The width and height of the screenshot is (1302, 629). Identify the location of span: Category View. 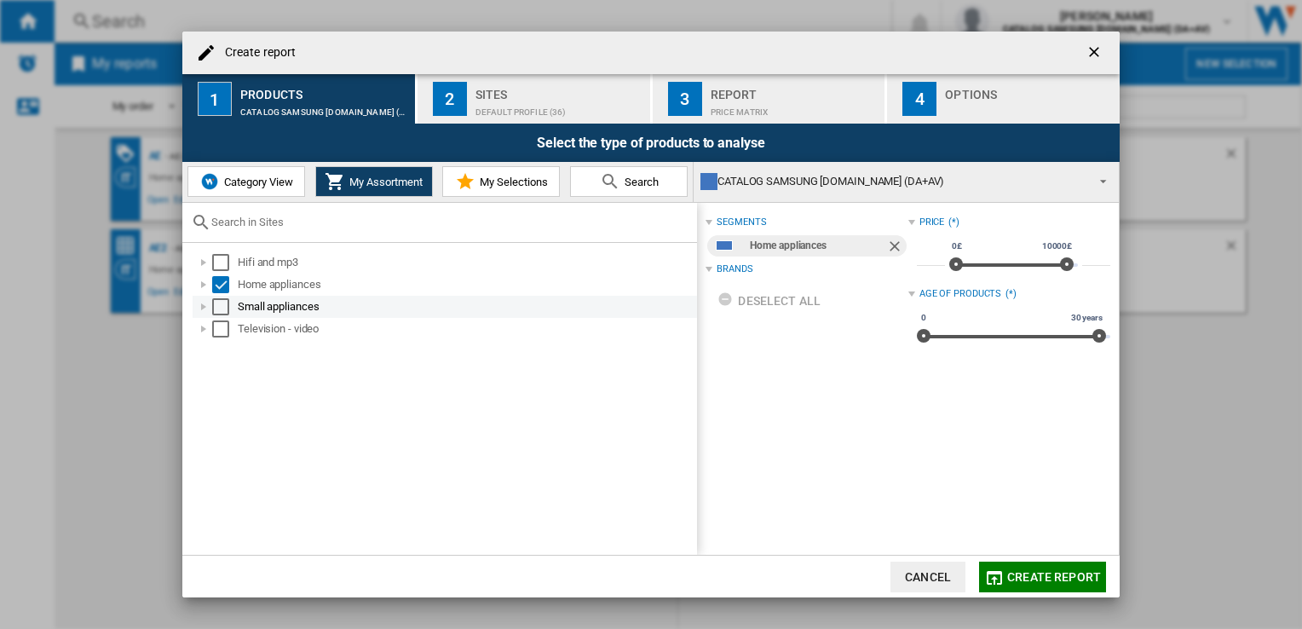
(257, 182).